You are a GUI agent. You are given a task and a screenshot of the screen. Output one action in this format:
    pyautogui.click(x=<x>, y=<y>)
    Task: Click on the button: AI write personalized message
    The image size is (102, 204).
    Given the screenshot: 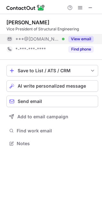 What is the action you would take?
    pyautogui.click(x=52, y=86)
    